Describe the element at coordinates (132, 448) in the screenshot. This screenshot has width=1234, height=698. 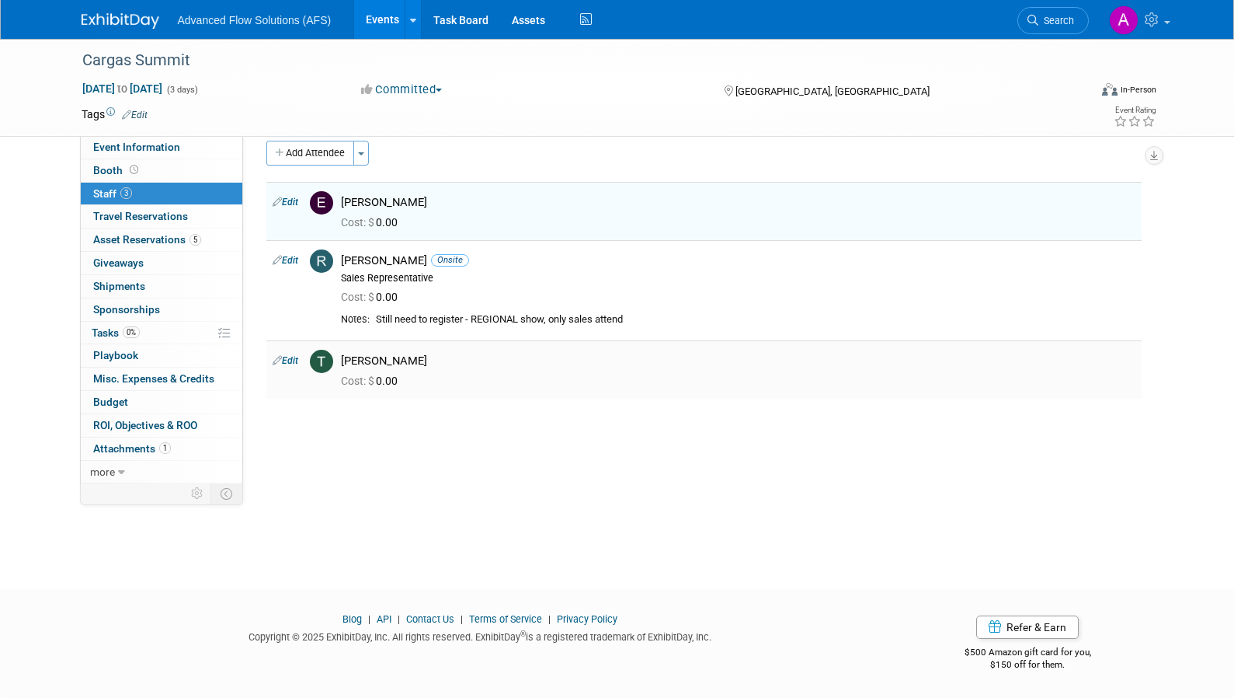
I see `span: Attachments` at that location.